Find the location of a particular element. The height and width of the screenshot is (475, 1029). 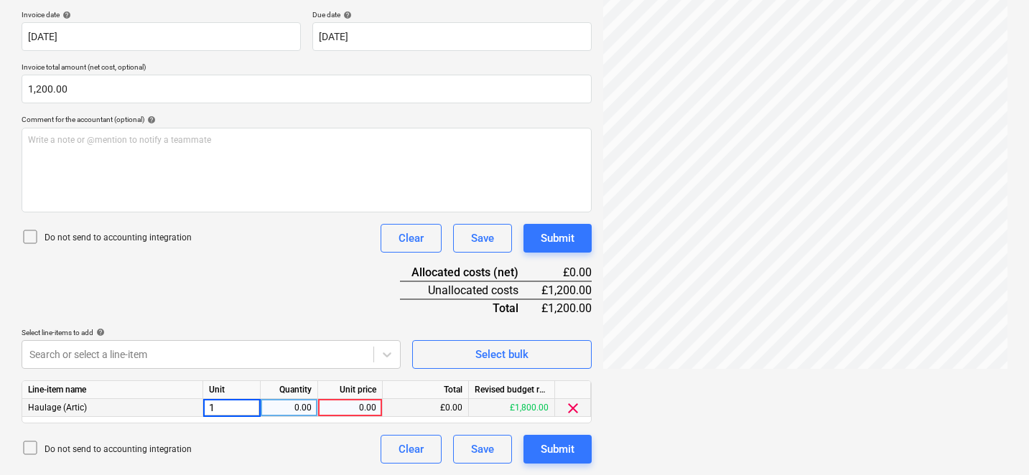

input: Due date not specified is located at coordinates (452, 37).